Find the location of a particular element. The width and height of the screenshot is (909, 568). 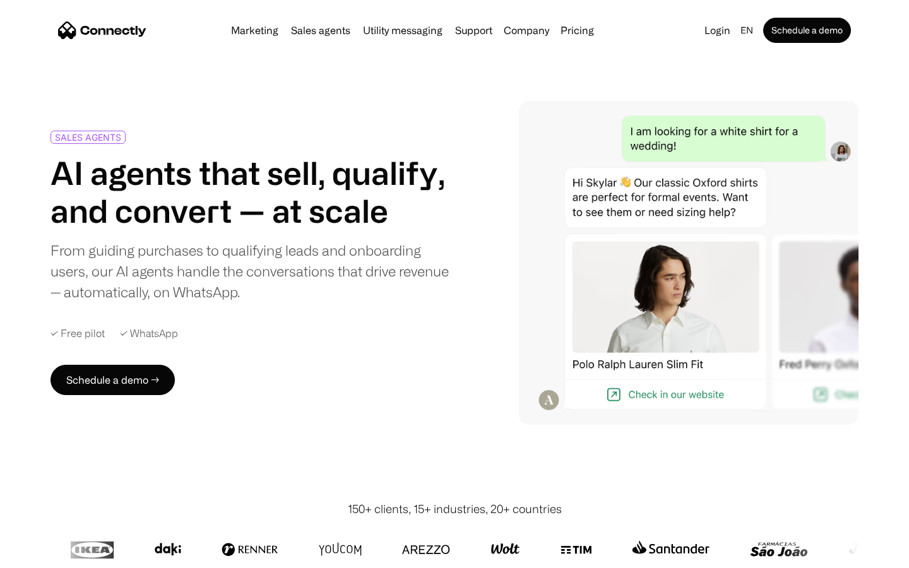

div: ✓ WhatsApp is located at coordinates (149, 333).